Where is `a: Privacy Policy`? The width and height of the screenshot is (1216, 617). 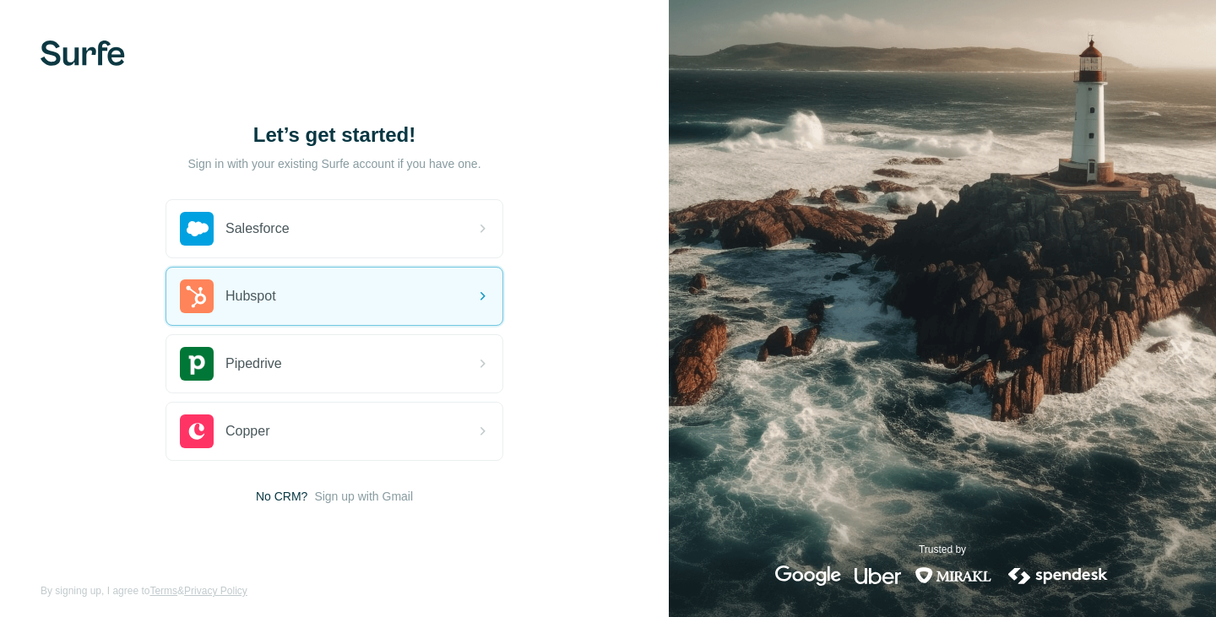 a: Privacy Policy is located at coordinates (215, 591).